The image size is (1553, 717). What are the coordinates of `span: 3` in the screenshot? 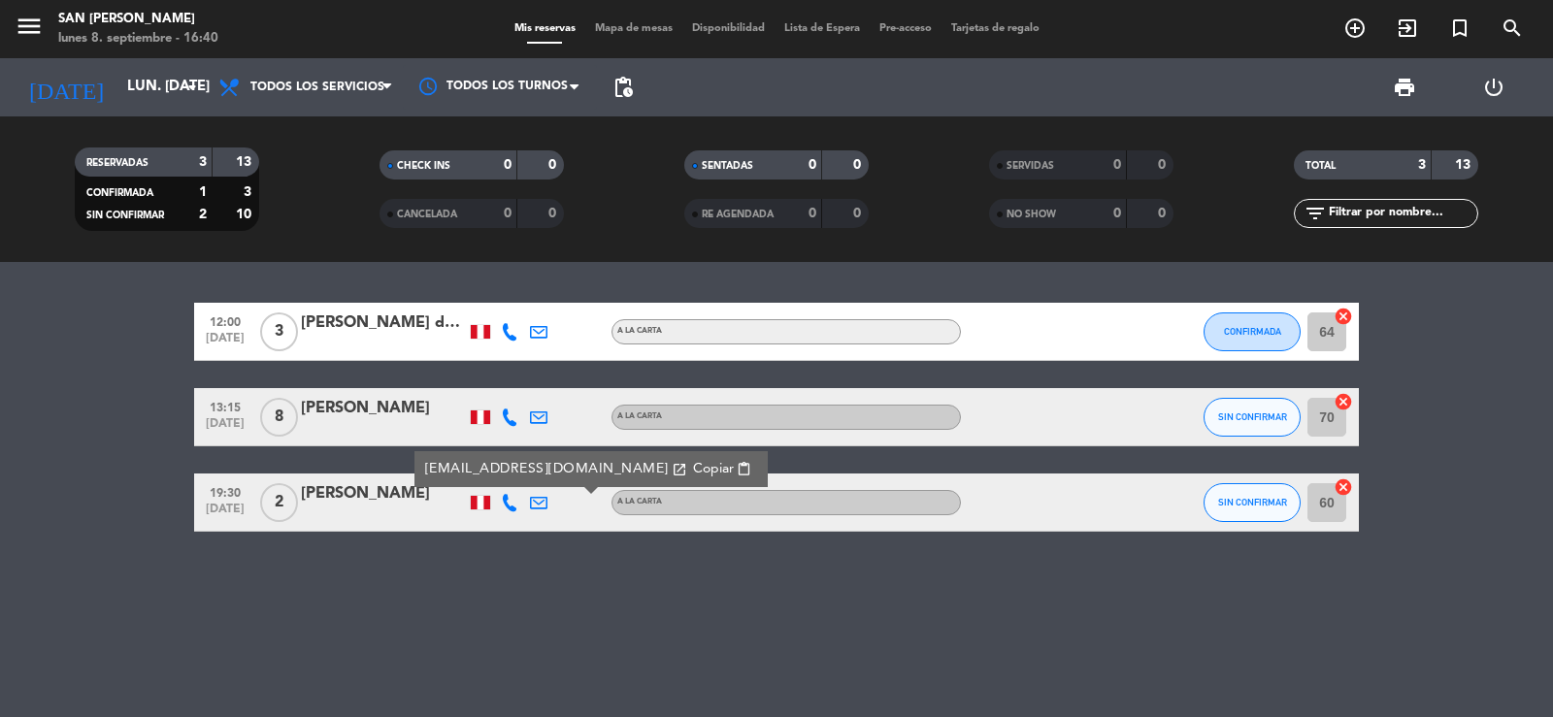 It's located at (279, 332).